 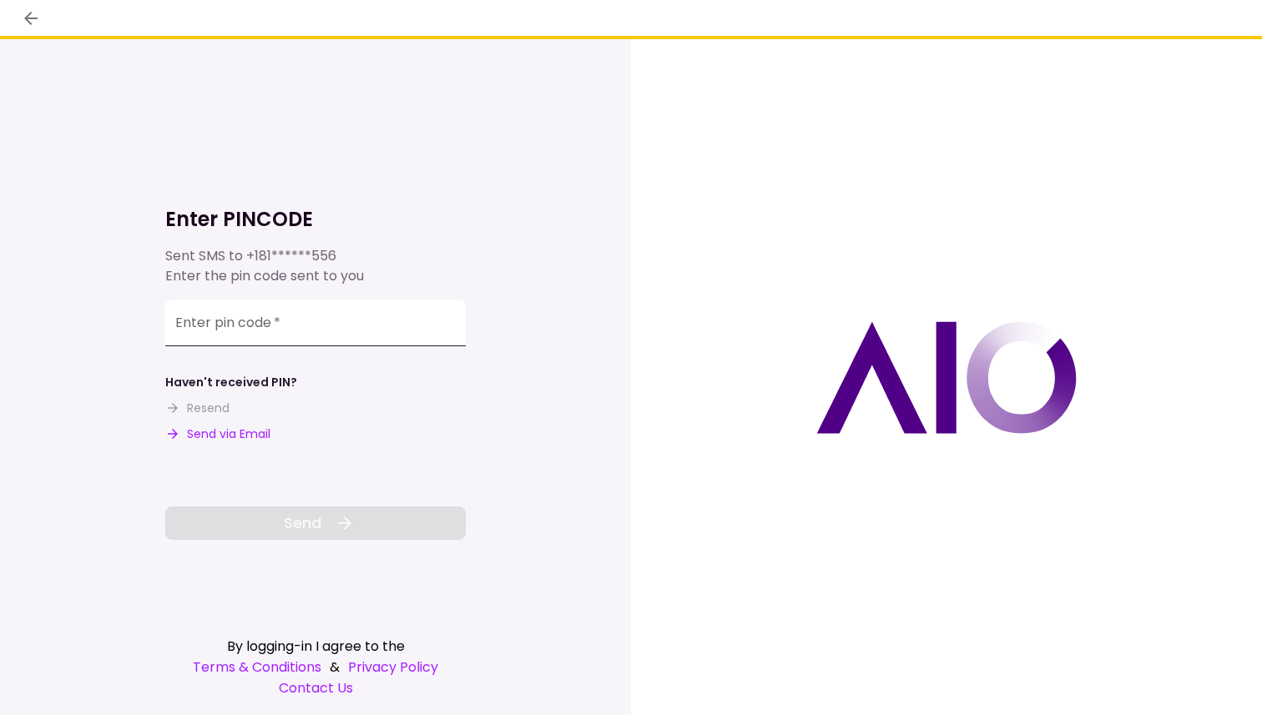 What do you see at coordinates (315, 688) in the screenshot?
I see `a: Contact Us` at bounding box center [315, 688].